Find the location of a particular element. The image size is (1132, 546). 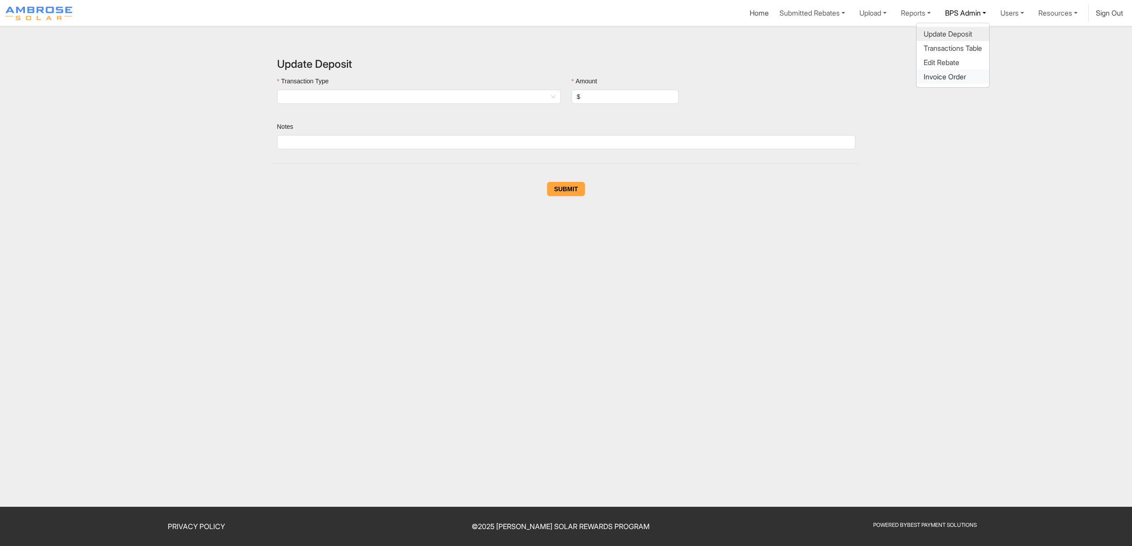

a: Resources is located at coordinates (1058, 13).